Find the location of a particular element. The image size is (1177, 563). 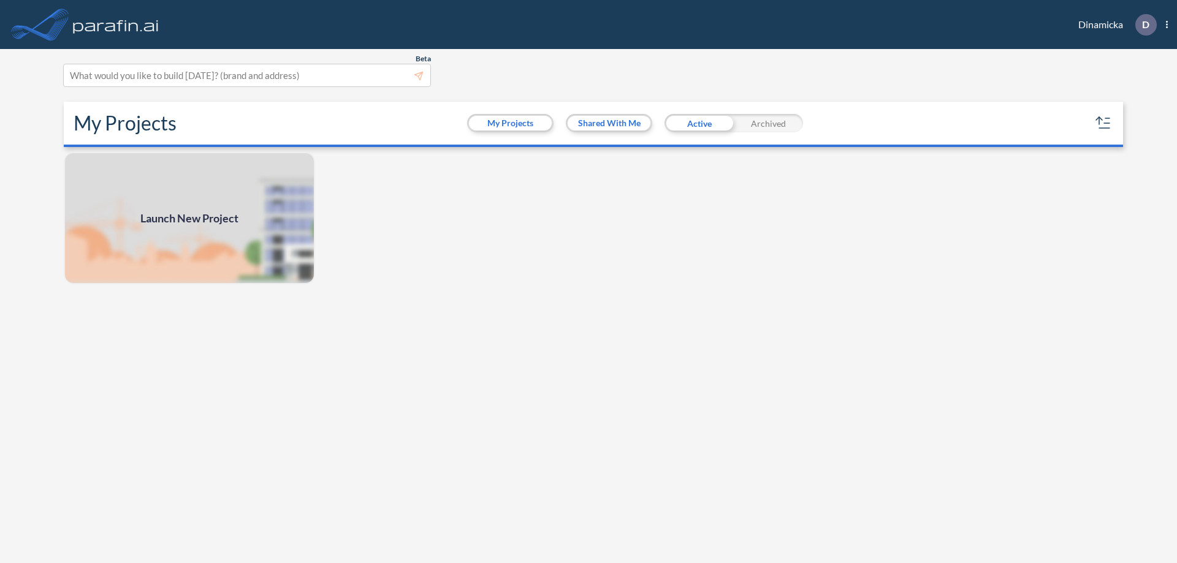

img: add is located at coordinates (189, 218).